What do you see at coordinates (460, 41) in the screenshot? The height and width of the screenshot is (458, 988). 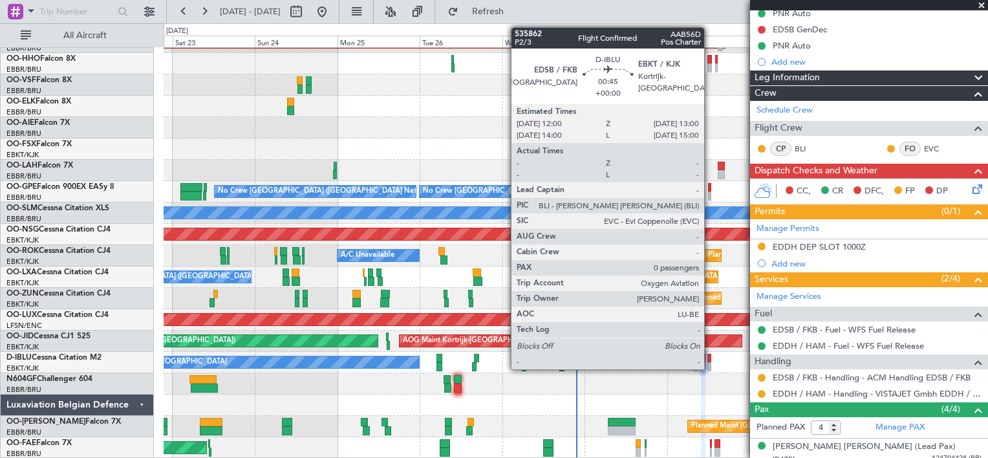 I see `div: Tue 26` at bounding box center [460, 41].